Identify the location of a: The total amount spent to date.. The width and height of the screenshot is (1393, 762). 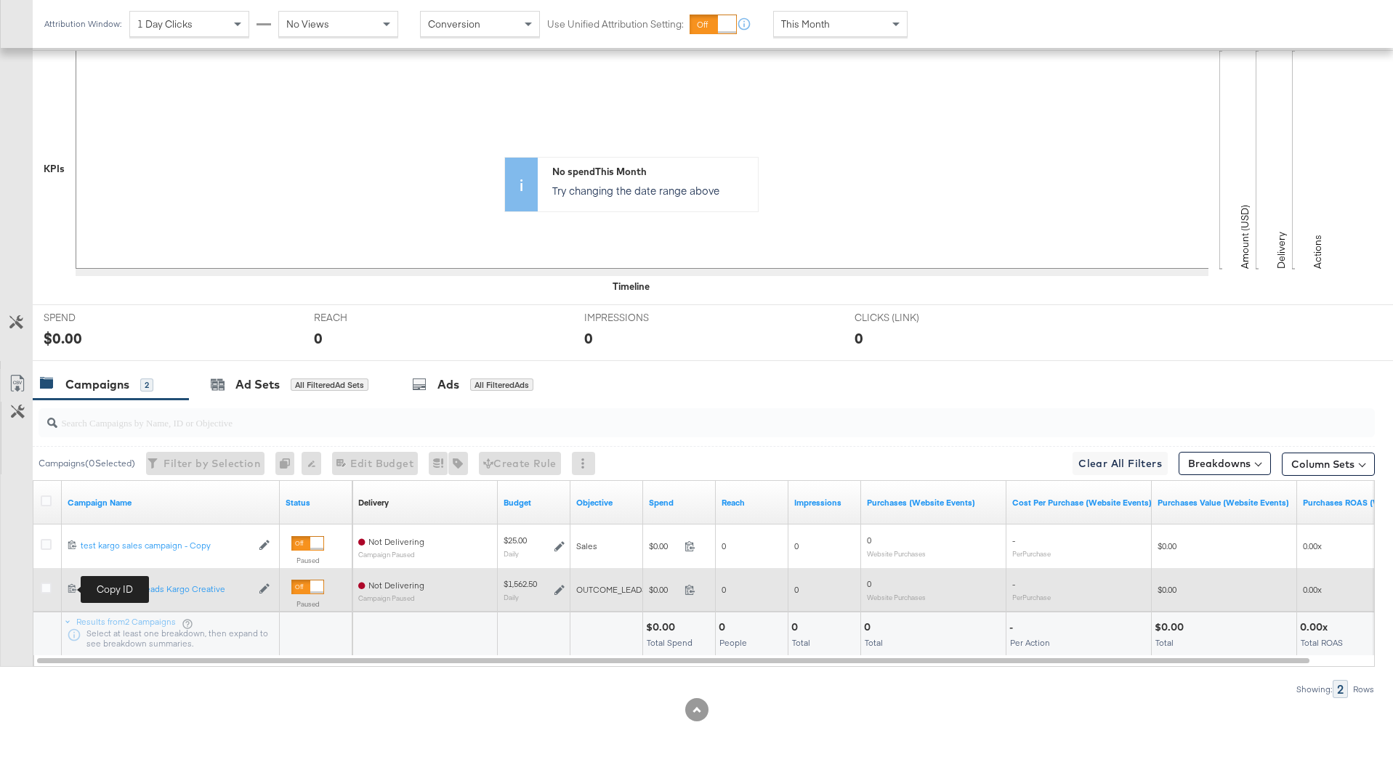
(680, 503).